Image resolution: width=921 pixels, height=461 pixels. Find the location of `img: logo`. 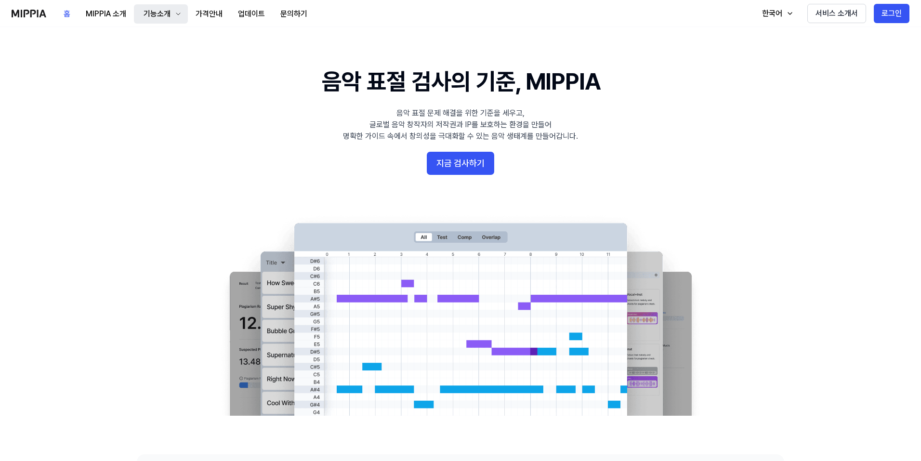

img: logo is located at coordinates (29, 13).